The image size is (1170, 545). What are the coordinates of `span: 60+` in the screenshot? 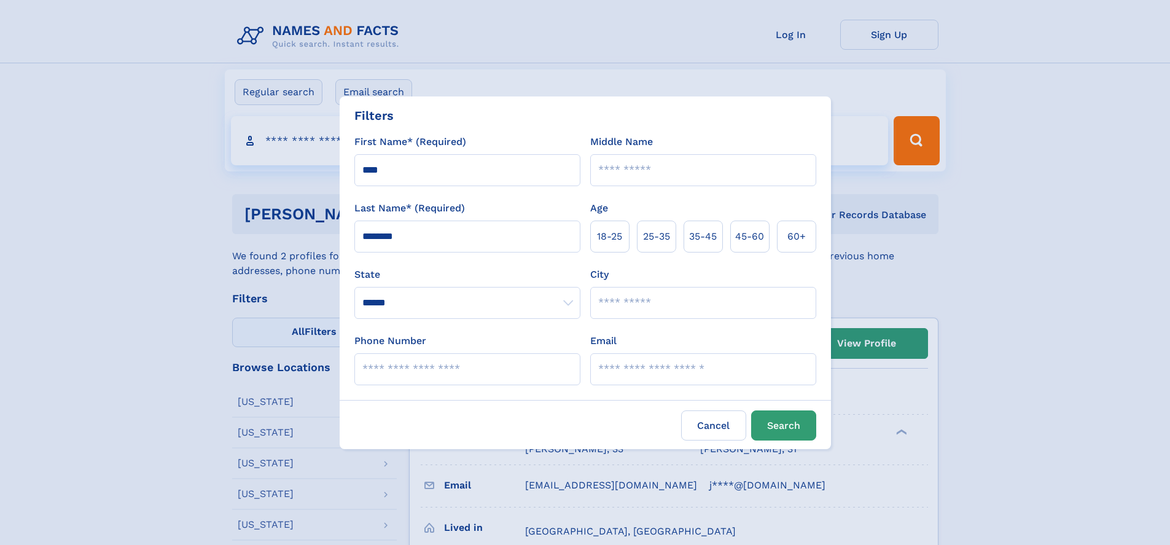 It's located at (797, 236).